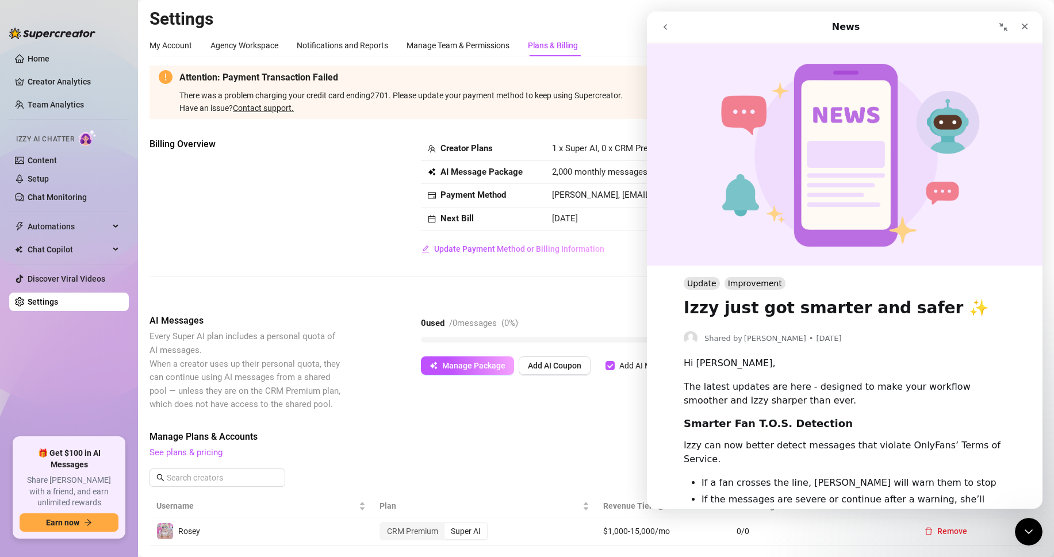 This screenshot has width=1054, height=557. Describe the element at coordinates (484, 506) in the screenshot. I see `th: Plan` at that location.